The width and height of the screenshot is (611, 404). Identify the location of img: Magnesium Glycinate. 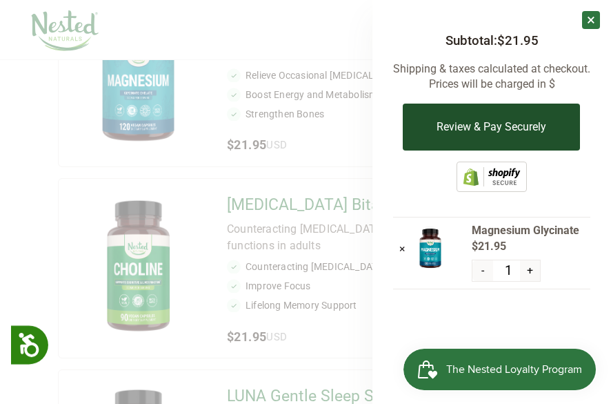
(431, 248).